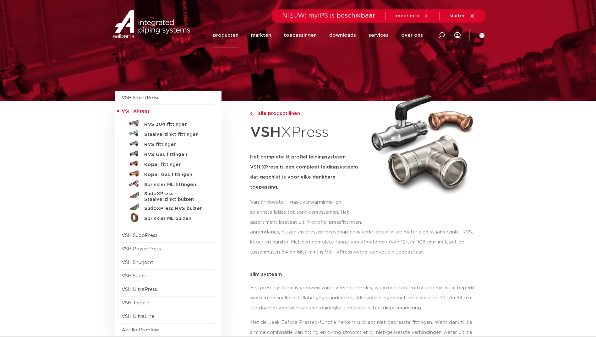  What do you see at coordinates (307, 213) in the screenshot?
I see `p: Van drinkwater-, gas-, verwarmings- en solarinstallaties tot sprinklersystemen. Het assortiment b...` at bounding box center [307, 213].